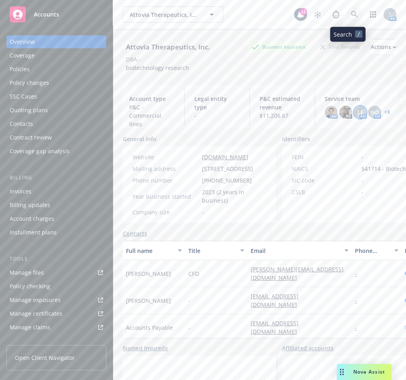 The height and width of the screenshot is (380, 406). What do you see at coordinates (369, 372) in the screenshot?
I see `span: Nova Assist` at bounding box center [369, 372].